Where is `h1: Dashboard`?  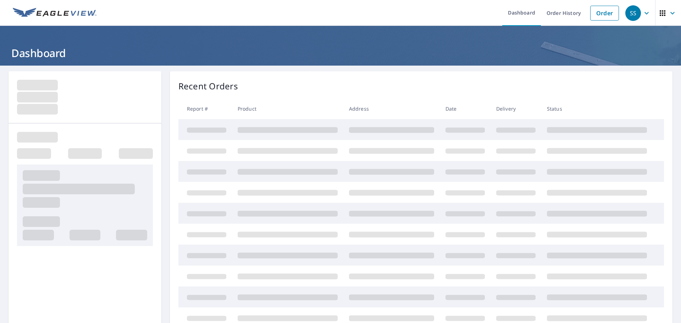
h1: Dashboard is located at coordinates (341, 53).